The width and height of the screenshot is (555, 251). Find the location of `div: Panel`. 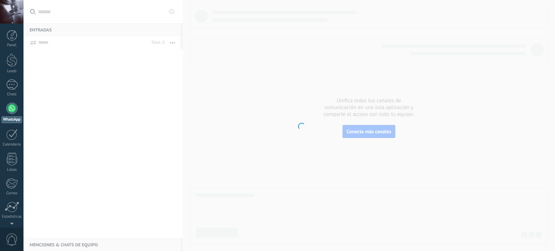

div: Panel is located at coordinates (12, 45).